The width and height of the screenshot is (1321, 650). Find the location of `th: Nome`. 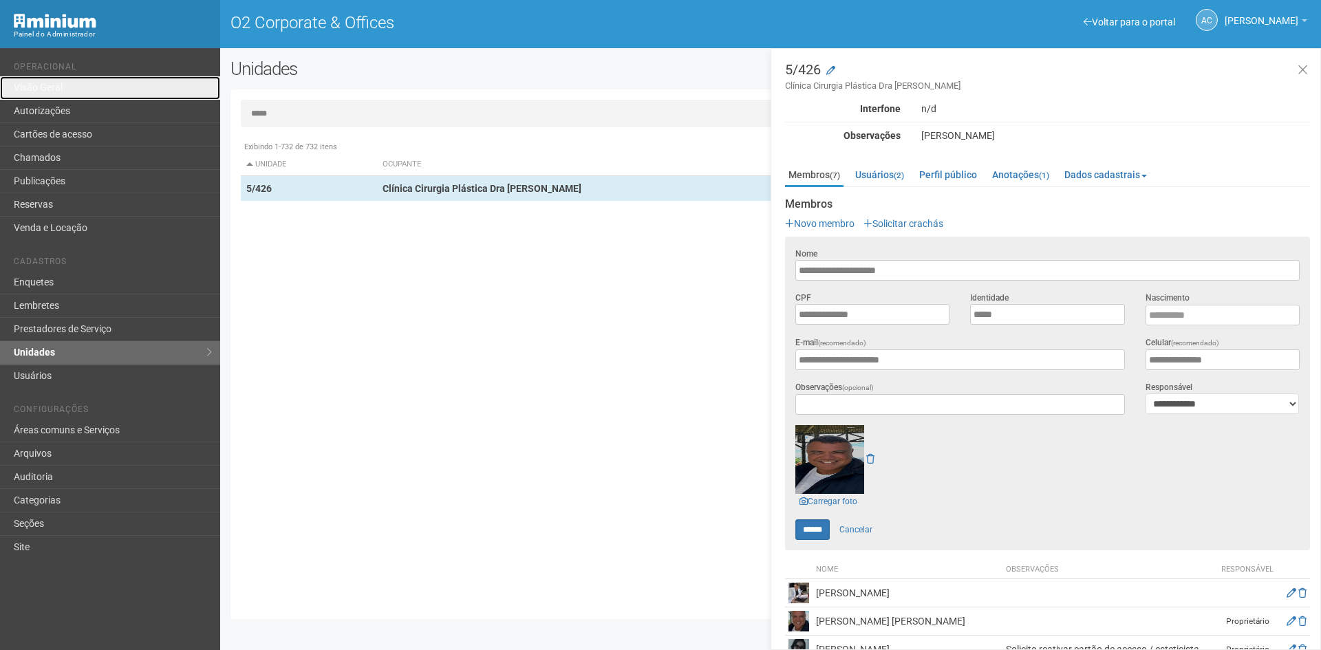

th: Nome is located at coordinates (908, 570).